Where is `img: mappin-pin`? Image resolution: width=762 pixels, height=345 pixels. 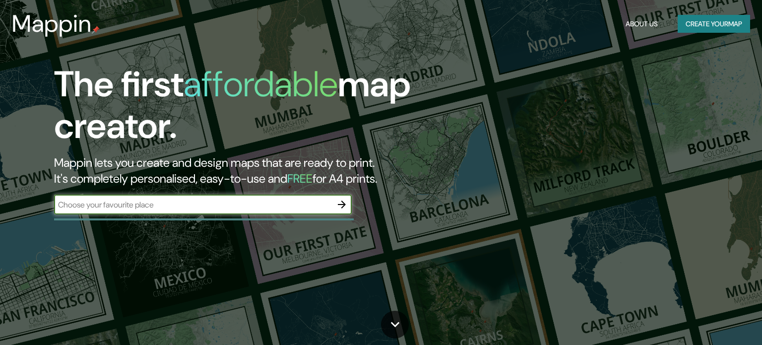
img: mappin-pin is located at coordinates (96, 30).